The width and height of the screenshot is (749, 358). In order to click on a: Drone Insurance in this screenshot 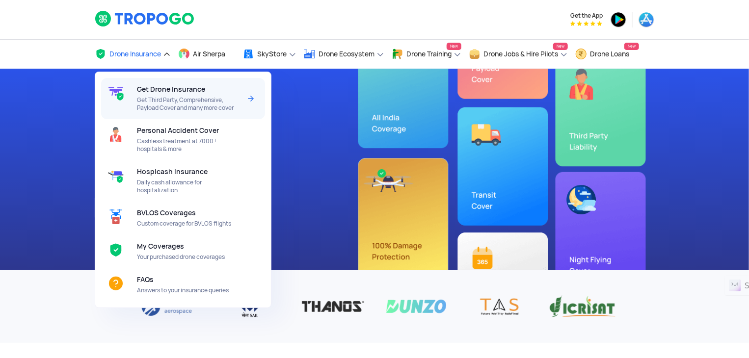, I will do `click(132, 54)`.